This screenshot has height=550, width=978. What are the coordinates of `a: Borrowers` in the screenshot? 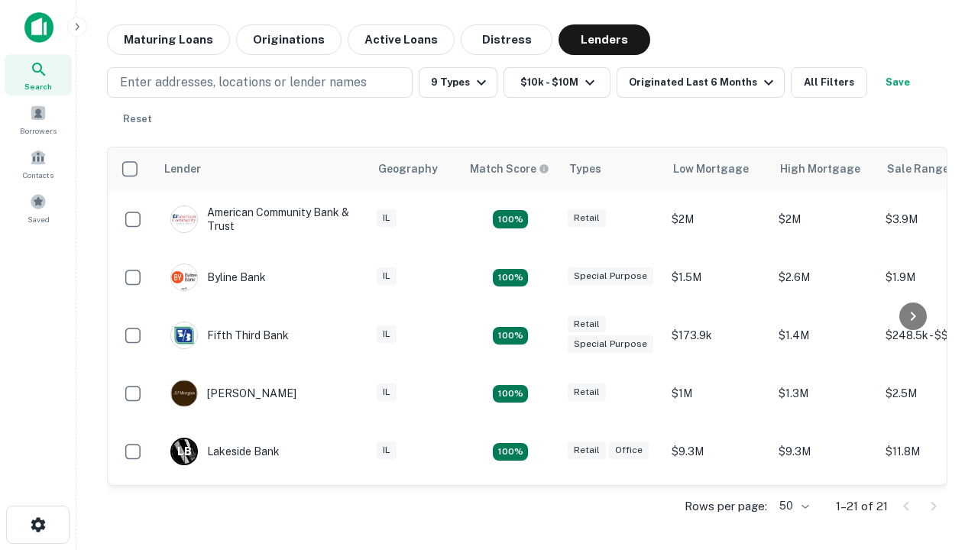 It's located at (38, 119).